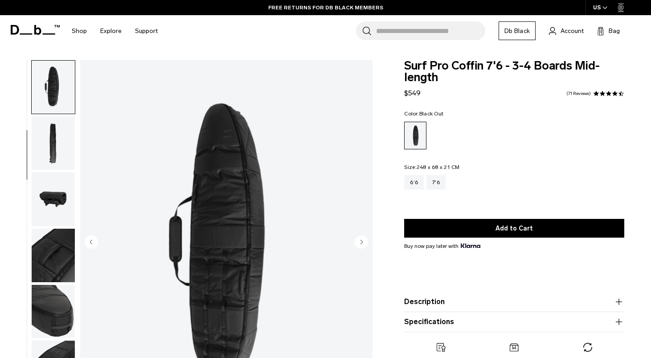 The image size is (651, 358). Describe the element at coordinates (578, 94) in the screenshot. I see `a: 71 reviews` at that location.